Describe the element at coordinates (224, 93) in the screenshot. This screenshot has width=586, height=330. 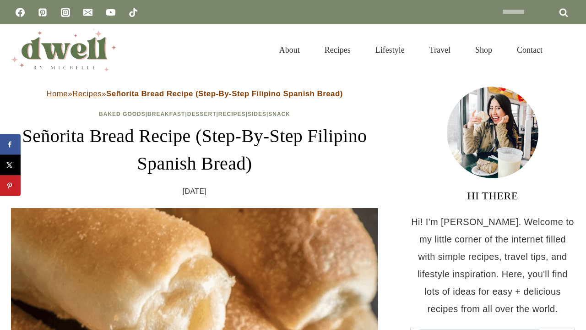
I see `strong: Señorita Bread Recipe (Step-By-Step Filipino Spanish Bread)` at that location.